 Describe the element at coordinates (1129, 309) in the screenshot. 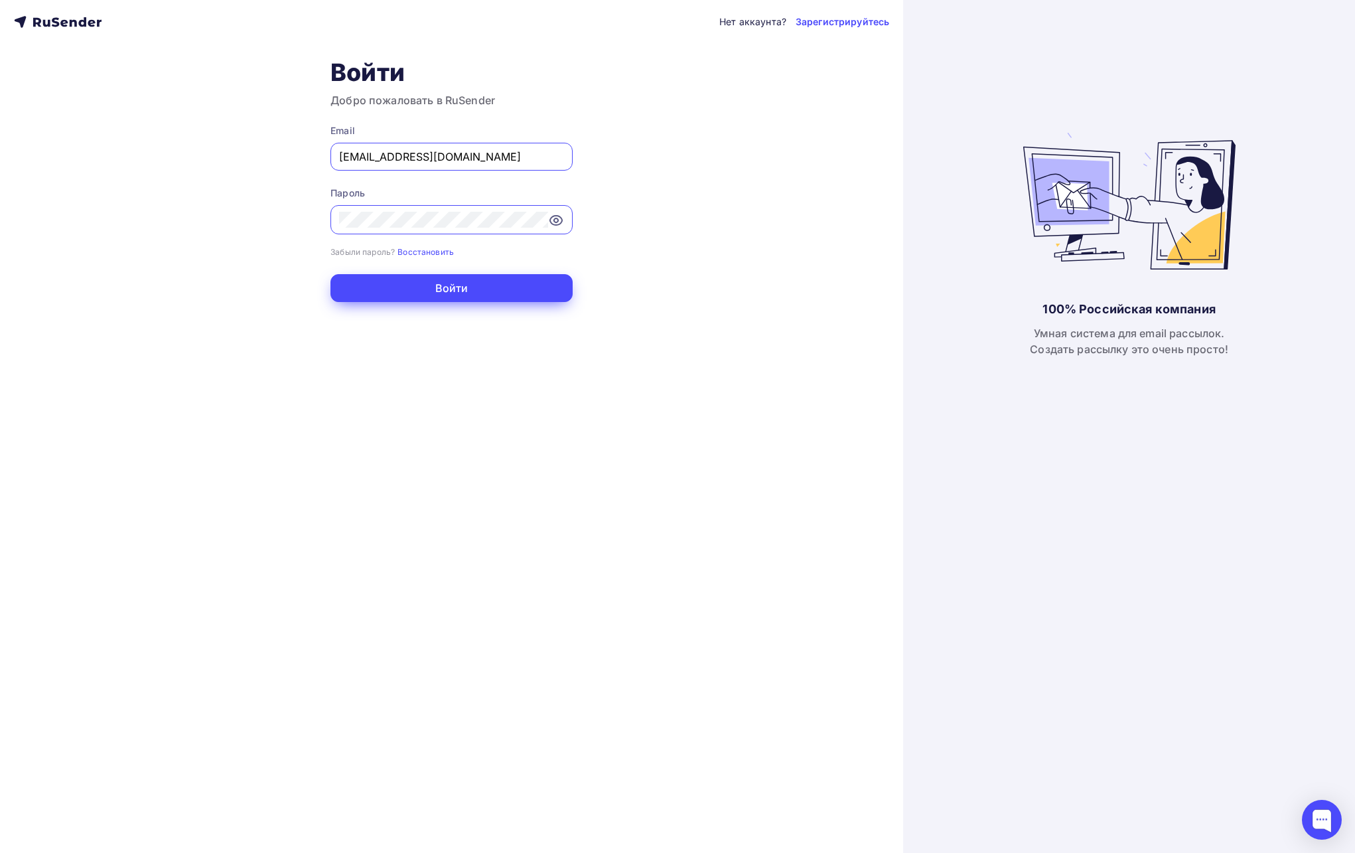

I see `div: 100% Российская компания` at that location.